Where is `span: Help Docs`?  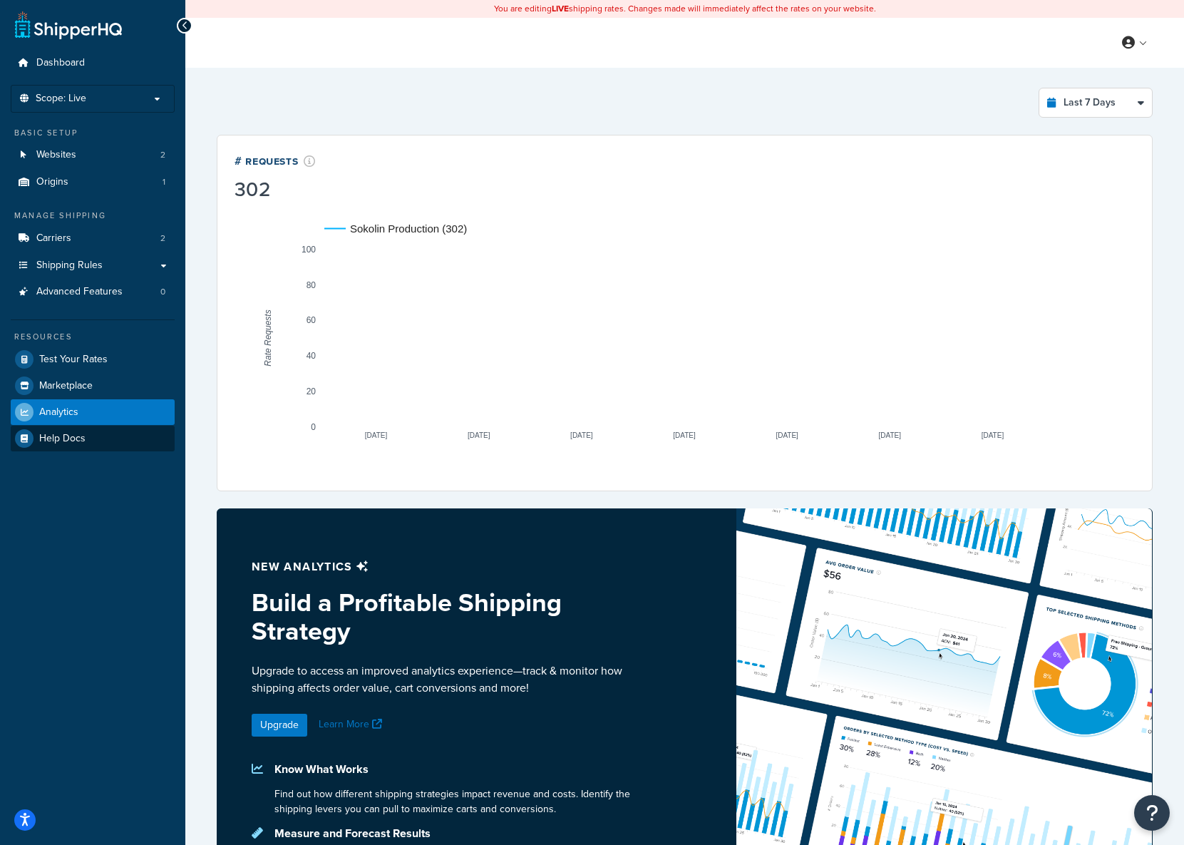 span: Help Docs is located at coordinates (62, 438).